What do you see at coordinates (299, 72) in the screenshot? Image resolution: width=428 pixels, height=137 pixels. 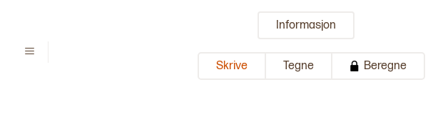 I see `a: Tegne` at bounding box center [299, 72].